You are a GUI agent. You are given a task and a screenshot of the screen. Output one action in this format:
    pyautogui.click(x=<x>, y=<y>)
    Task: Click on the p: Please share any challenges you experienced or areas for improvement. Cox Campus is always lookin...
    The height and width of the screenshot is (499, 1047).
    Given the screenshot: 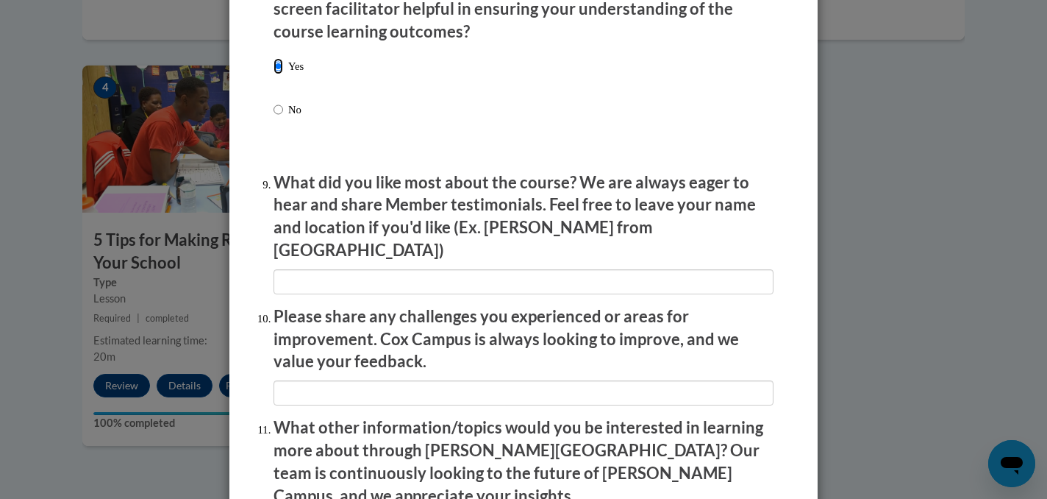 What is the action you would take?
    pyautogui.click(x=524, y=339)
    